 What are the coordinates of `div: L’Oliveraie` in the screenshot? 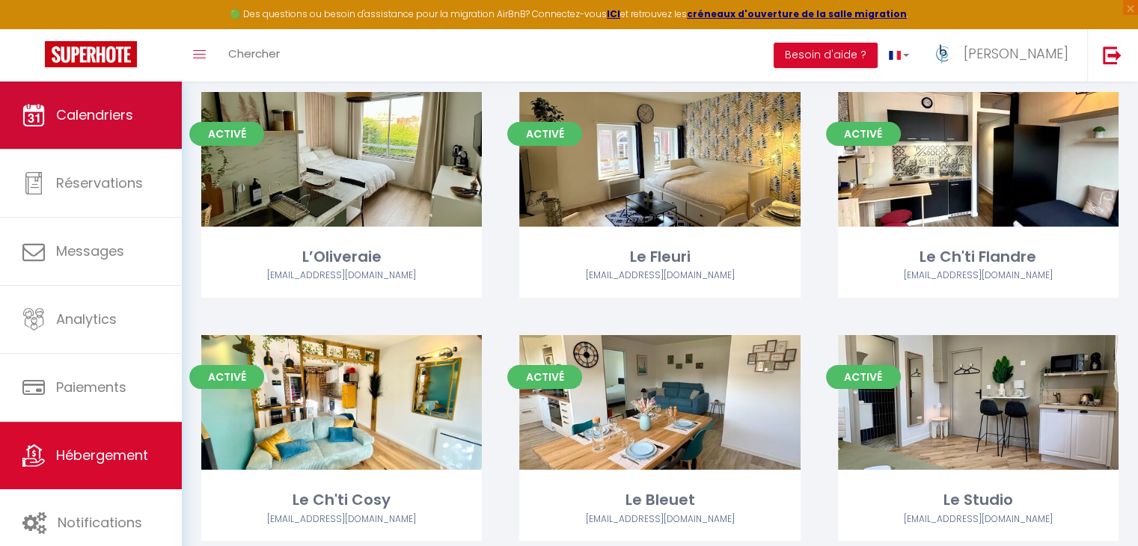 It's located at (341, 257).